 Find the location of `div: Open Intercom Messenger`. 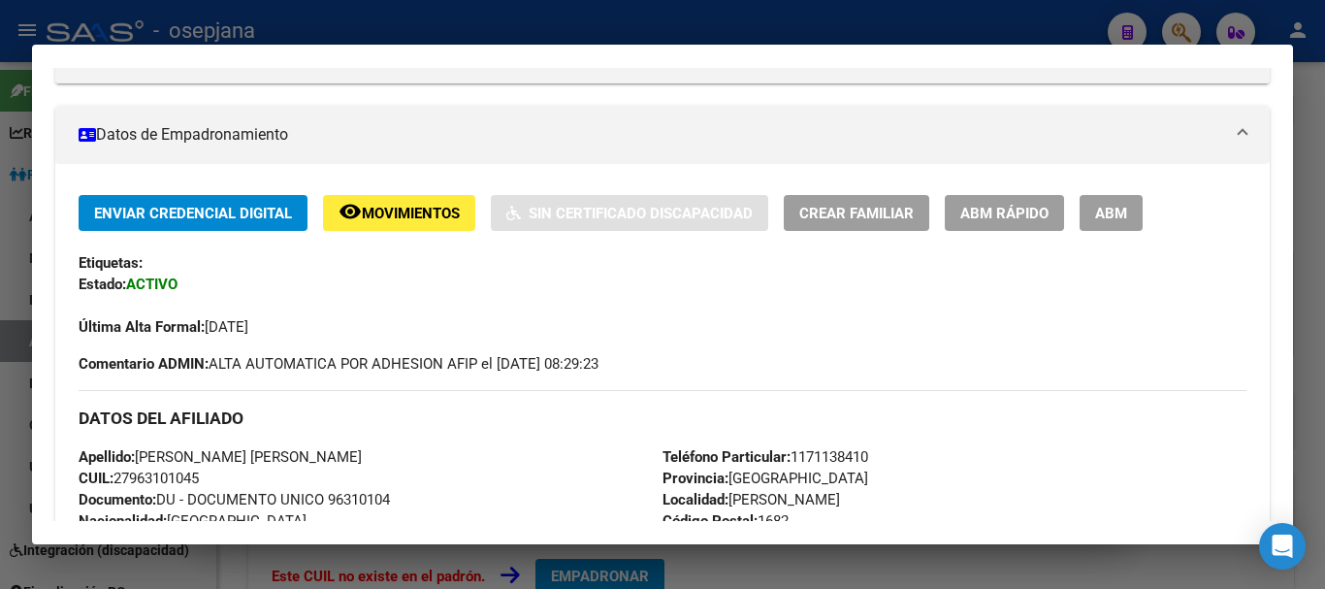

div: Open Intercom Messenger is located at coordinates (1282, 546).